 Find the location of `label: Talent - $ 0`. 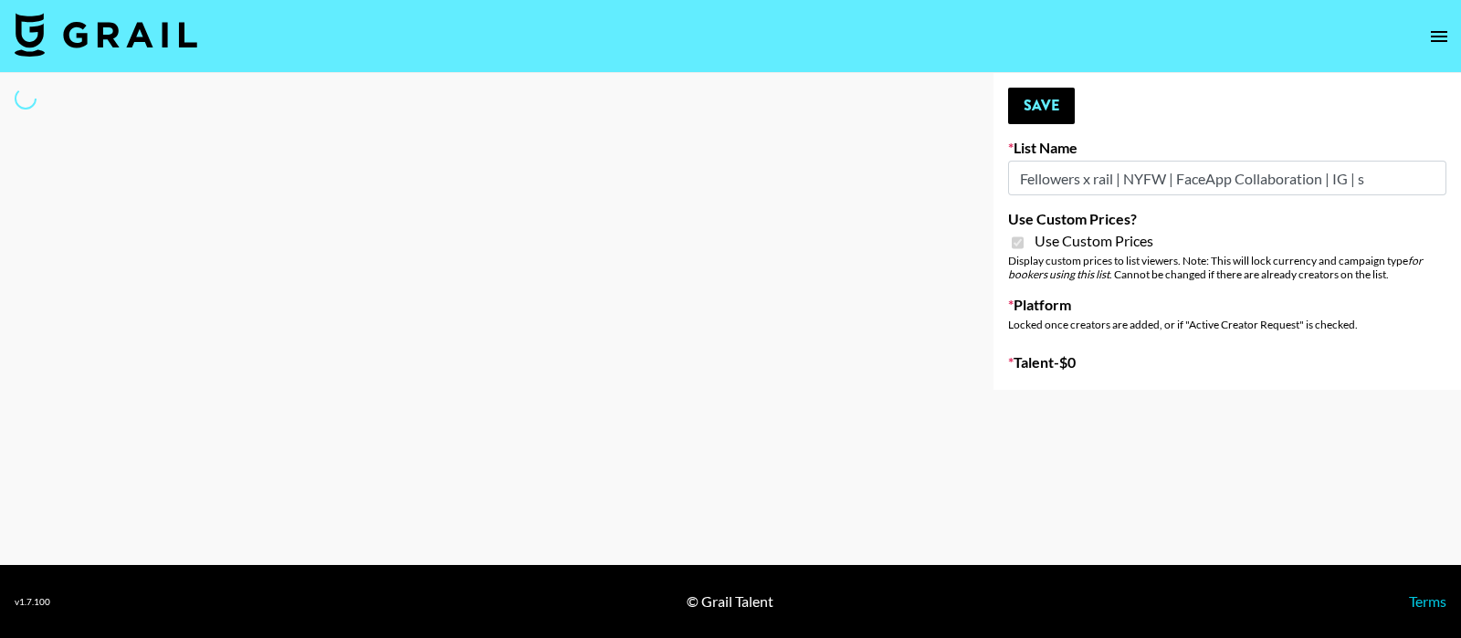

label: Talent - $ 0 is located at coordinates (1227, 362).